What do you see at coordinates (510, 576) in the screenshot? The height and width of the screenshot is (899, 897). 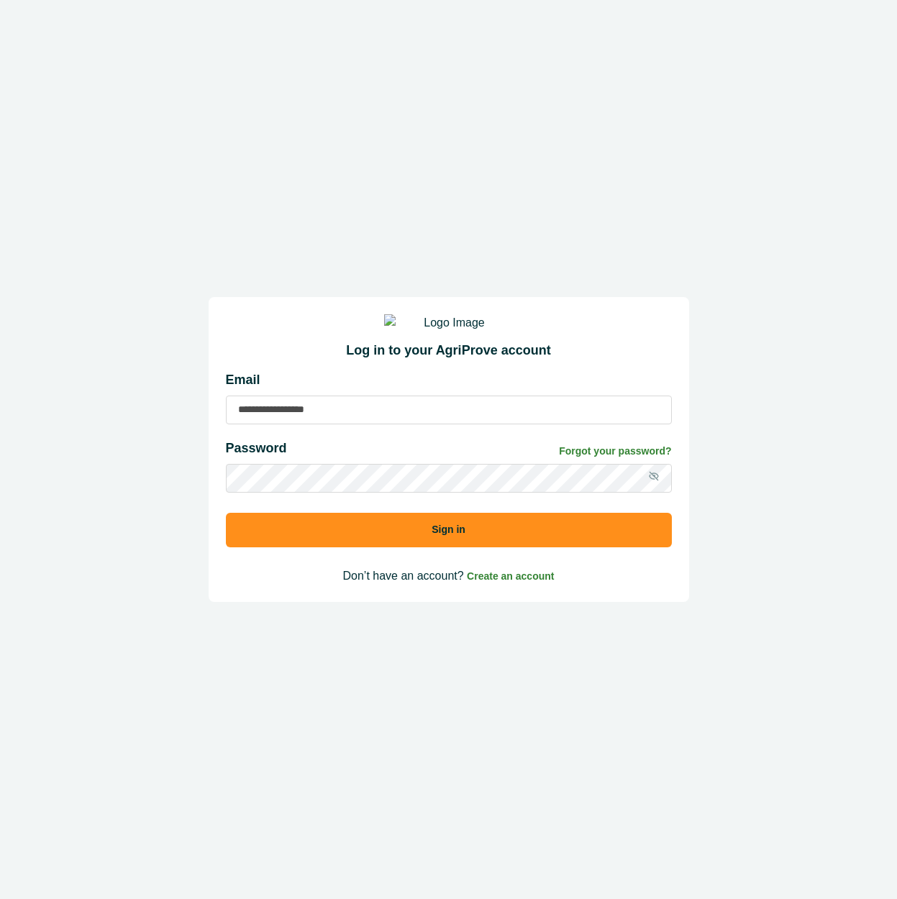 I see `span: Create an account` at bounding box center [510, 576].